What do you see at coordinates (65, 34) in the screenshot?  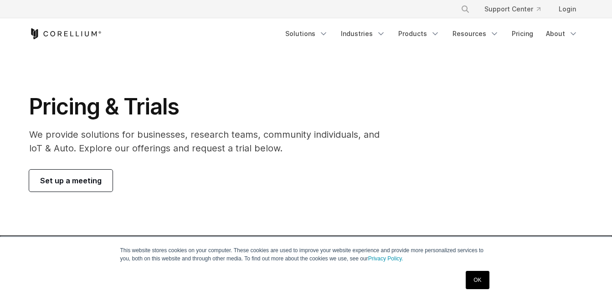 I see `a: Corellium Home` at bounding box center [65, 34].